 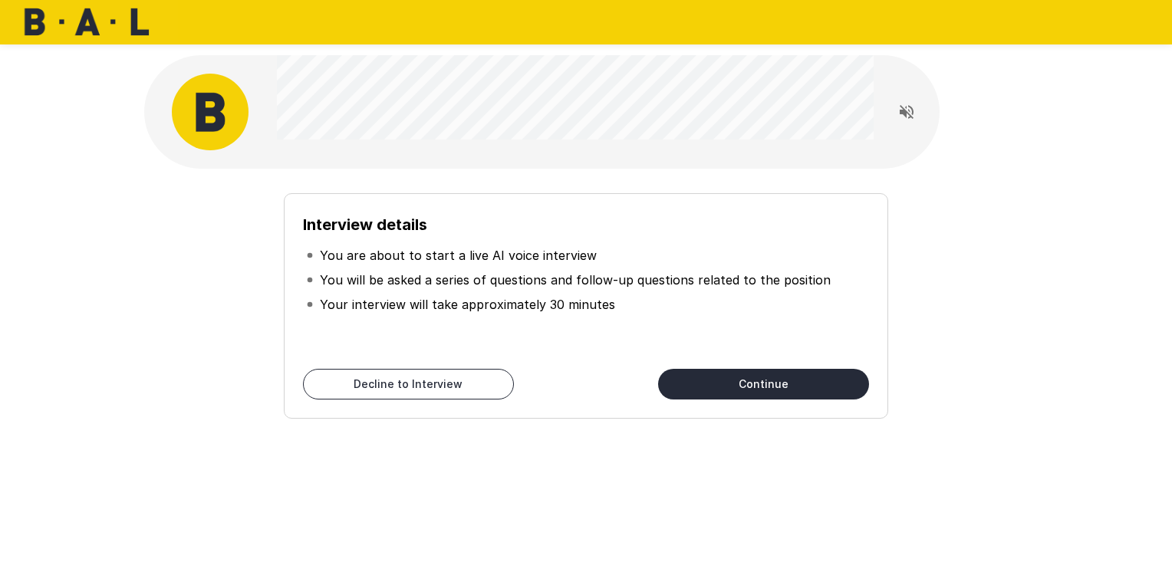 What do you see at coordinates (408, 384) in the screenshot?
I see `button: Decline to Interview` at bounding box center [408, 384].